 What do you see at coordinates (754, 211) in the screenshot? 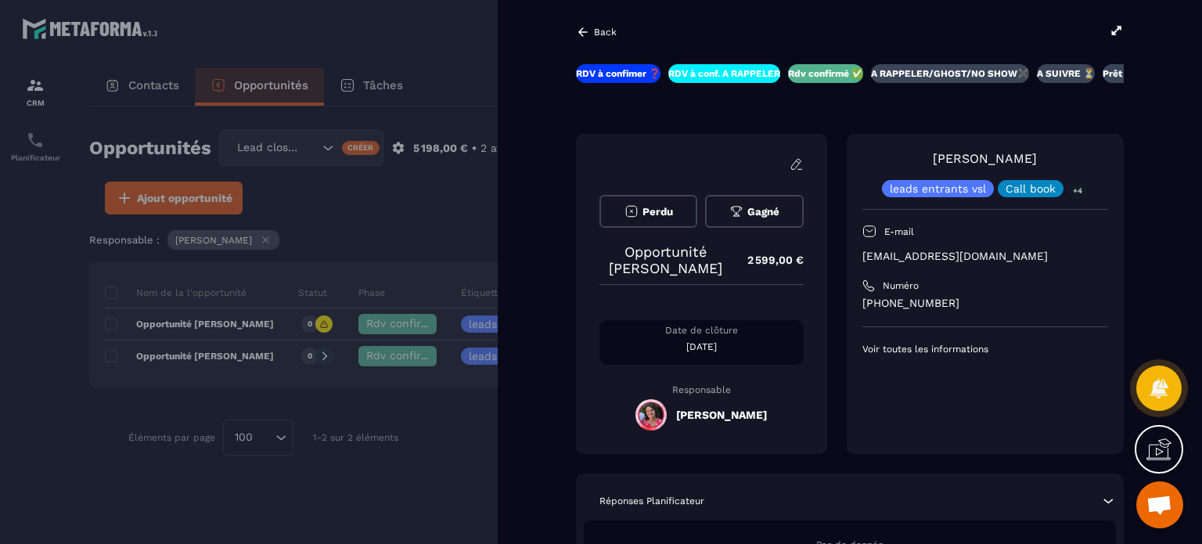
I see `button: Gagné` at bounding box center [754, 211].